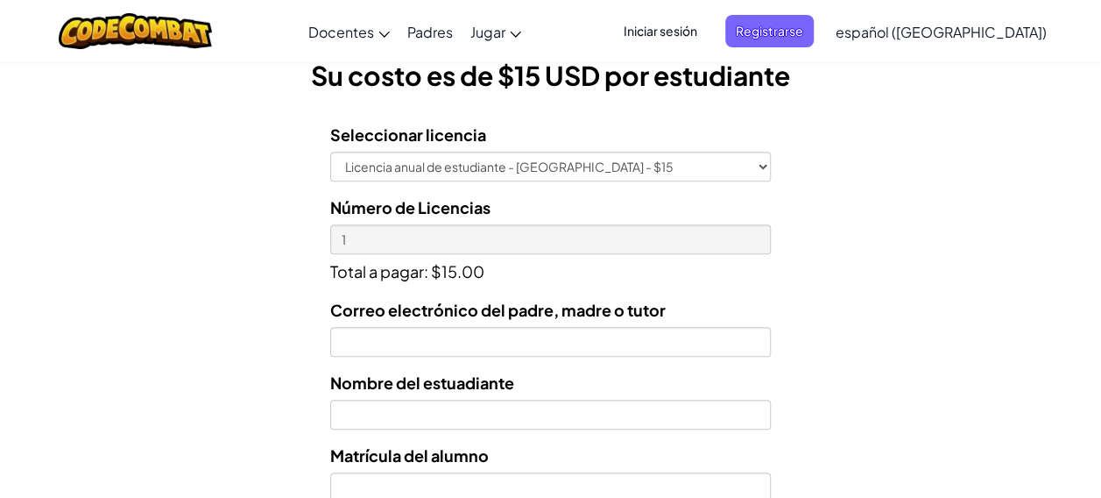 The image size is (1101, 498). Describe the element at coordinates (135, 31) in the screenshot. I see `a: CodeCombat logo` at that location.